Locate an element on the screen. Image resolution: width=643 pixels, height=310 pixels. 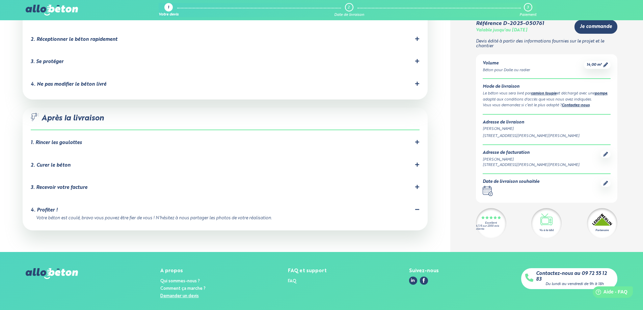
div: 2. Réceptionner le béton rapidement is located at coordinates (74, 40).